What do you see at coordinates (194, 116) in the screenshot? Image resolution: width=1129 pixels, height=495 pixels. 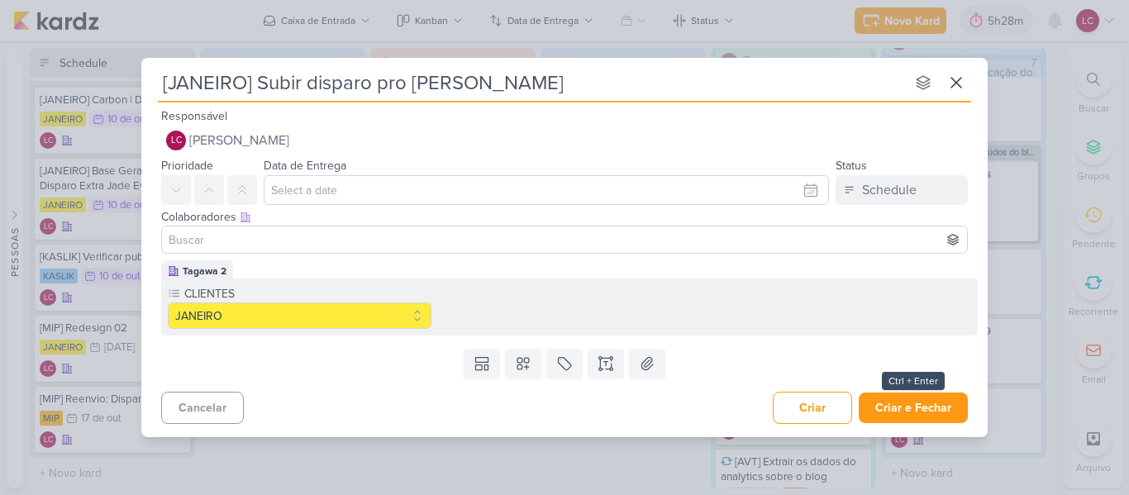 I see `label: Responsável` at bounding box center [194, 116].